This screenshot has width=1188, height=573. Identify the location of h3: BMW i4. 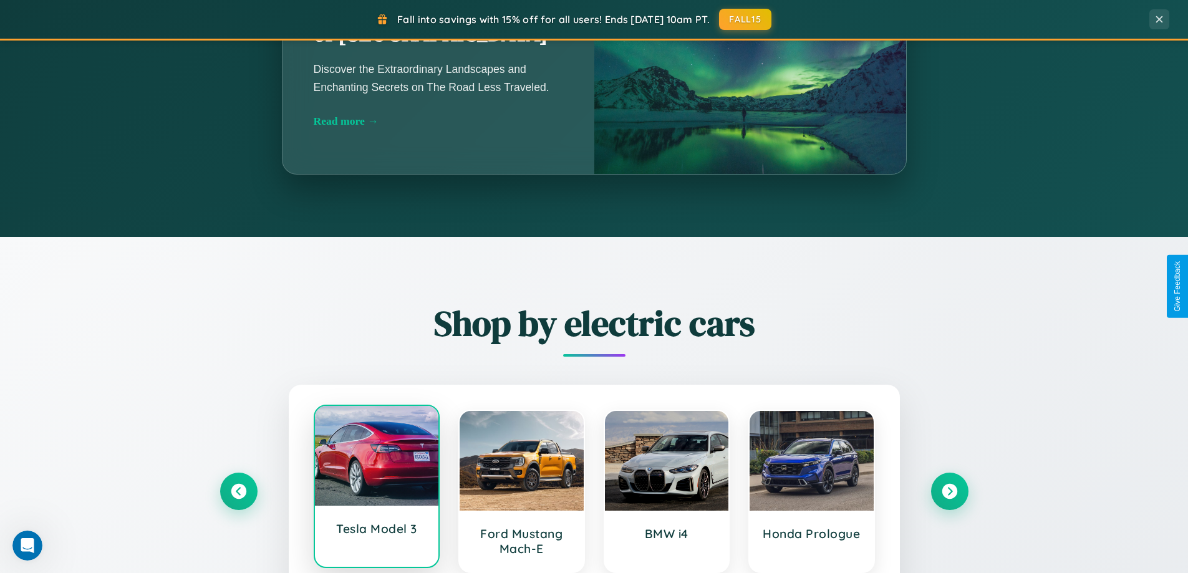
(667, 534).